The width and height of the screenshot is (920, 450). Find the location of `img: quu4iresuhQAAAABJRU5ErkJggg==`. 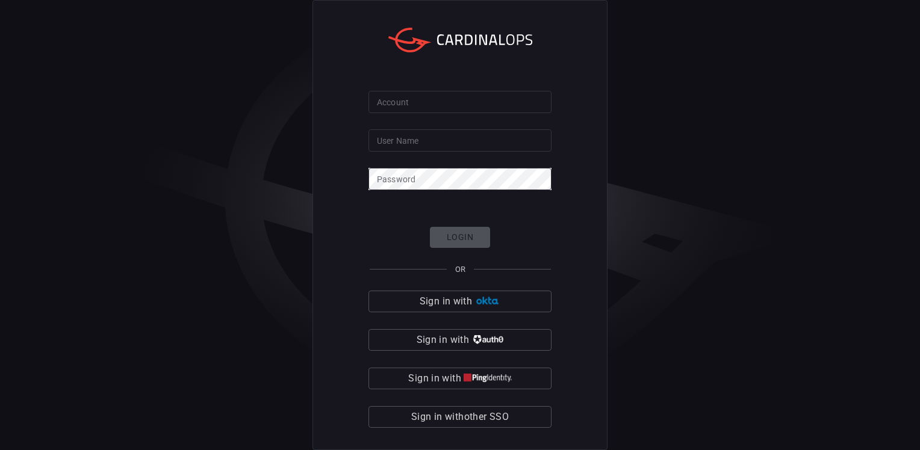

img: quu4iresuhQAAAABJRU5ErkJggg== is located at coordinates (488, 378).